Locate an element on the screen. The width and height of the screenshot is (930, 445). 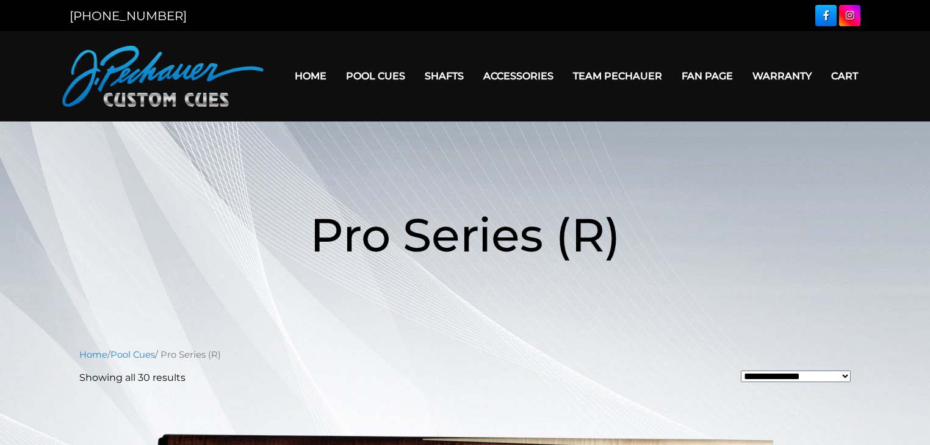
a: Cart is located at coordinates (844, 76).